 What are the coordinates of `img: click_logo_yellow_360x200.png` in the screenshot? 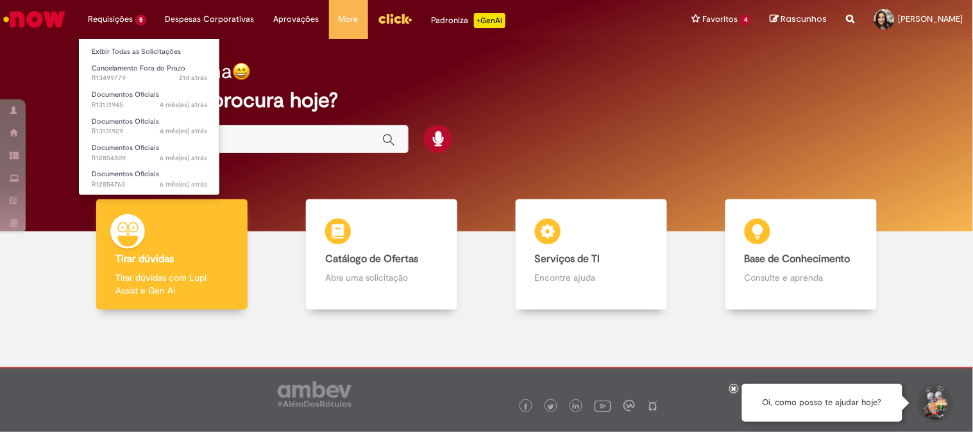 It's located at (395, 19).